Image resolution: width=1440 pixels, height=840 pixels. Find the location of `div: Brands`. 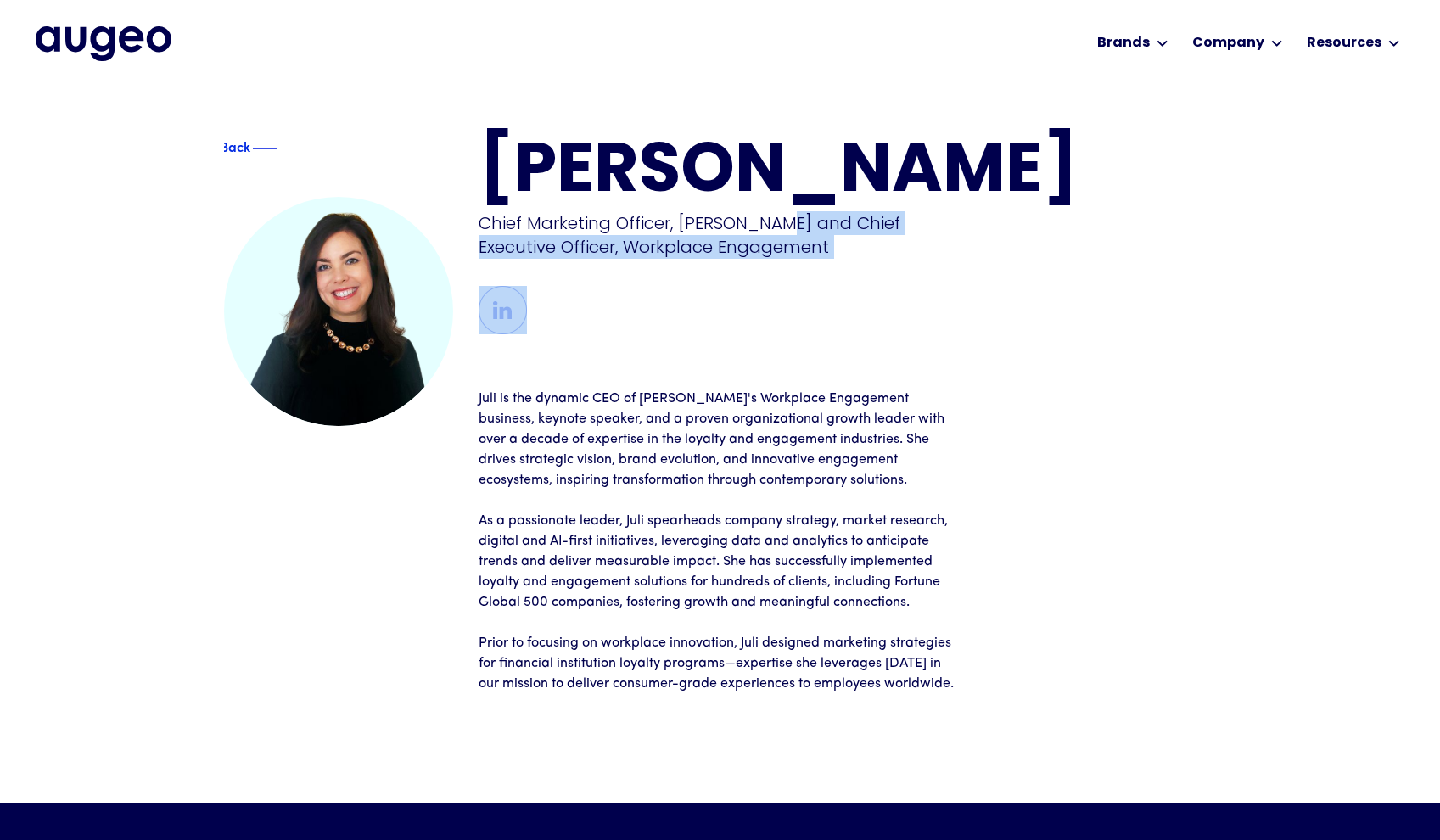

div: Brands is located at coordinates (1123, 43).